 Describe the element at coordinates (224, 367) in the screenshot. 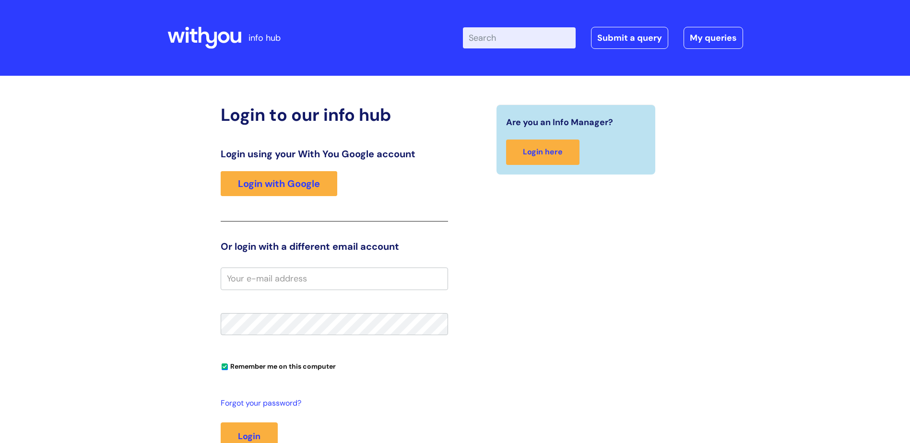

I see `input: Remember me on this computer` at that location.